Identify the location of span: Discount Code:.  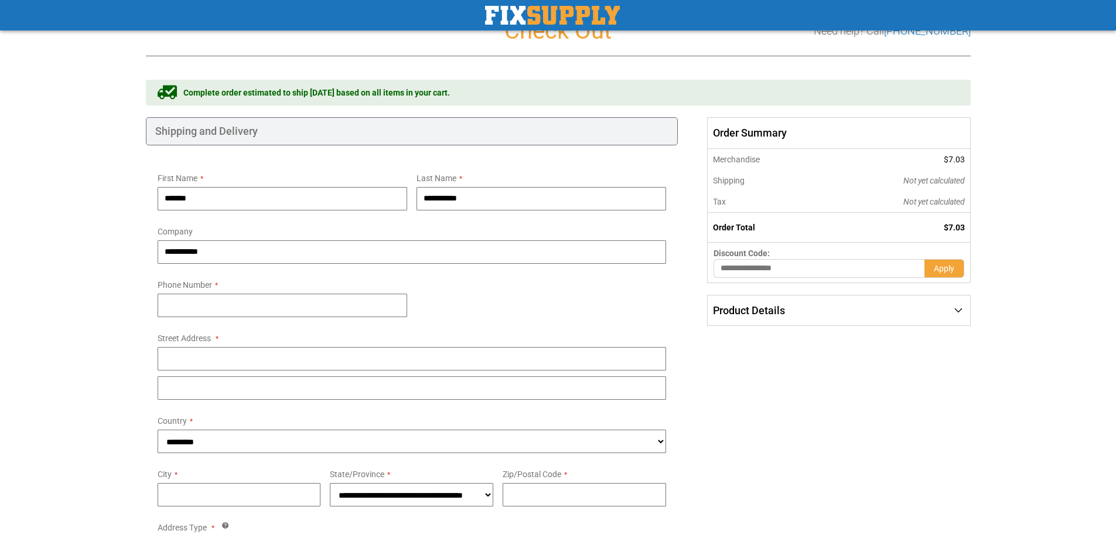
(742, 253).